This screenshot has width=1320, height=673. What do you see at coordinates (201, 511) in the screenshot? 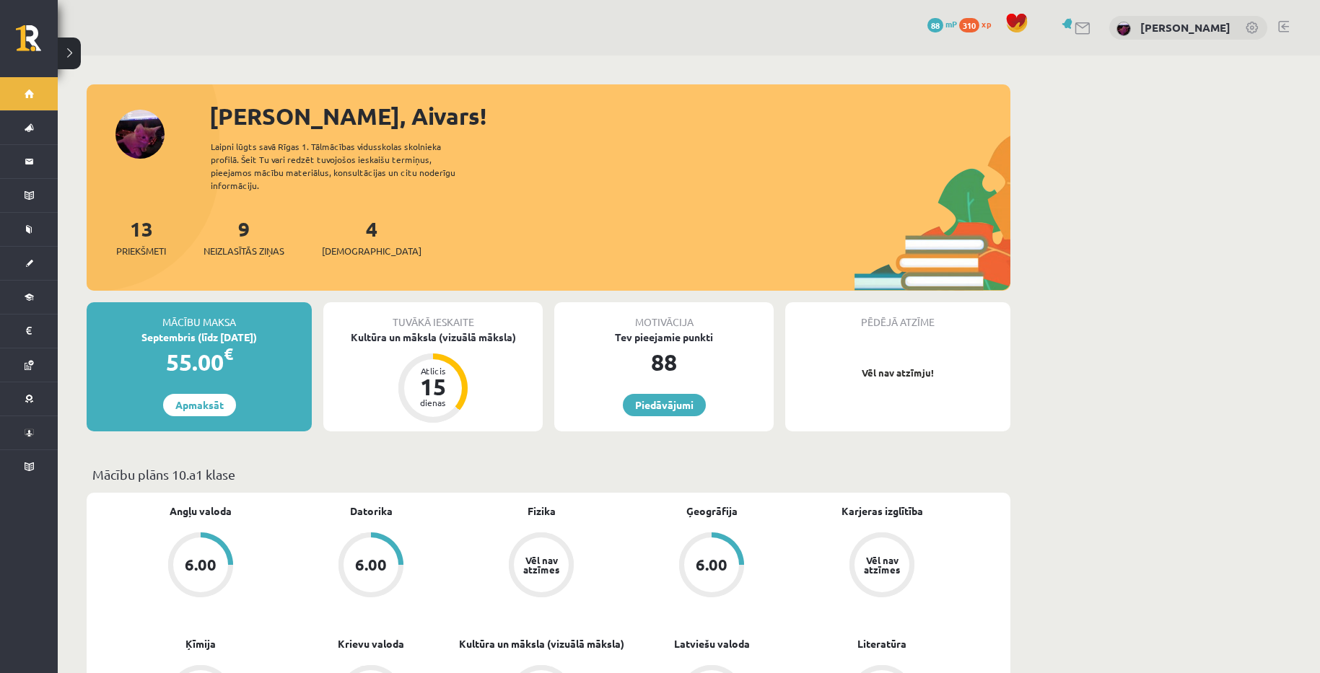
I see `a: Angļu valoda` at bounding box center [201, 511].